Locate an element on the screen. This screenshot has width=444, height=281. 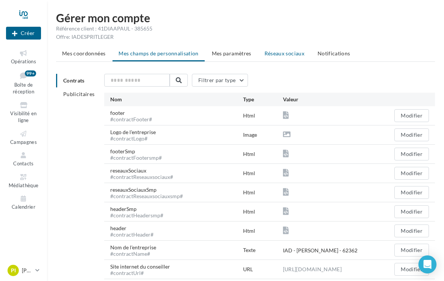
a: Campagnes is located at coordinates (23, 137).